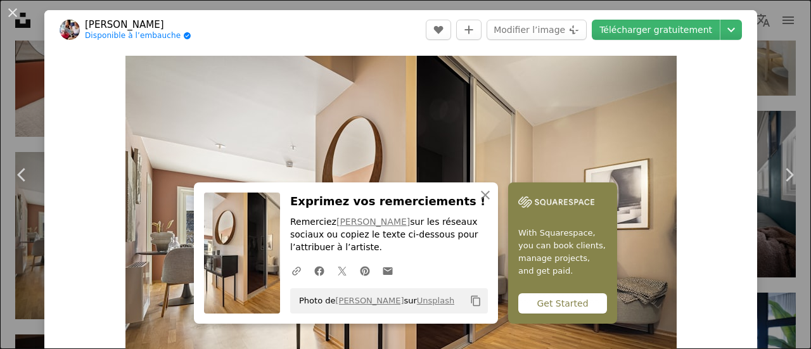 The width and height of the screenshot is (811, 349). What do you see at coordinates (435, 300) in the screenshot?
I see `a: Unsplash` at bounding box center [435, 300].